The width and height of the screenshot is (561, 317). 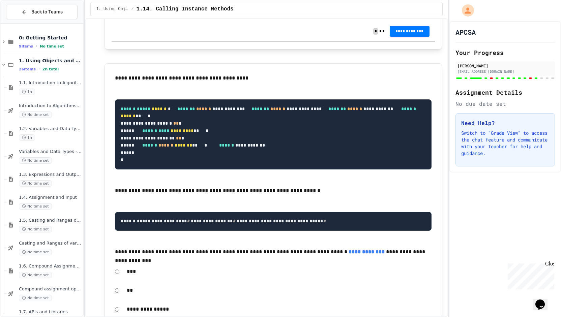 What do you see at coordinates (466, 10) in the screenshot?
I see `div: My Account` at bounding box center [466, 10].